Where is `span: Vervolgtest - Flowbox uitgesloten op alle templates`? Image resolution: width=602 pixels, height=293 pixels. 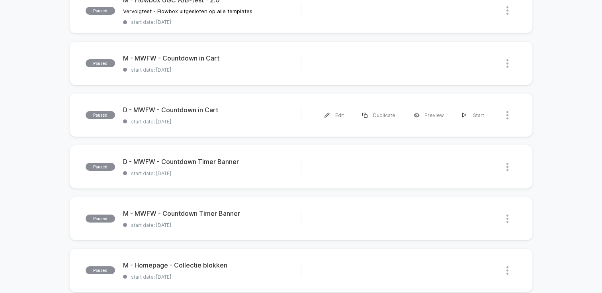
span: Vervolgtest - Flowbox uitgesloten op alle templates is located at coordinates (187, 11).